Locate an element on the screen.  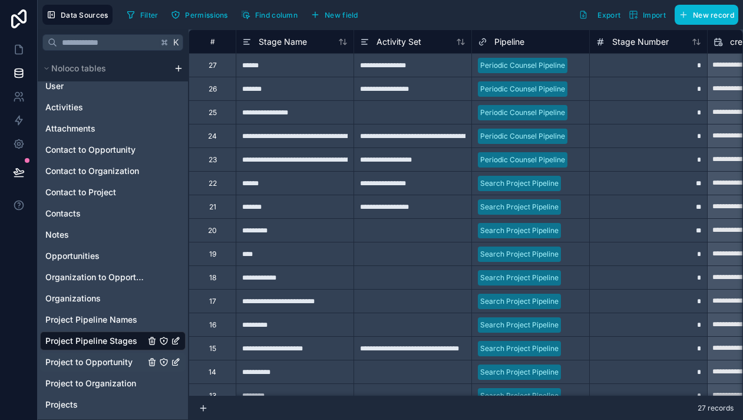
div: 24 is located at coordinates (212, 136).